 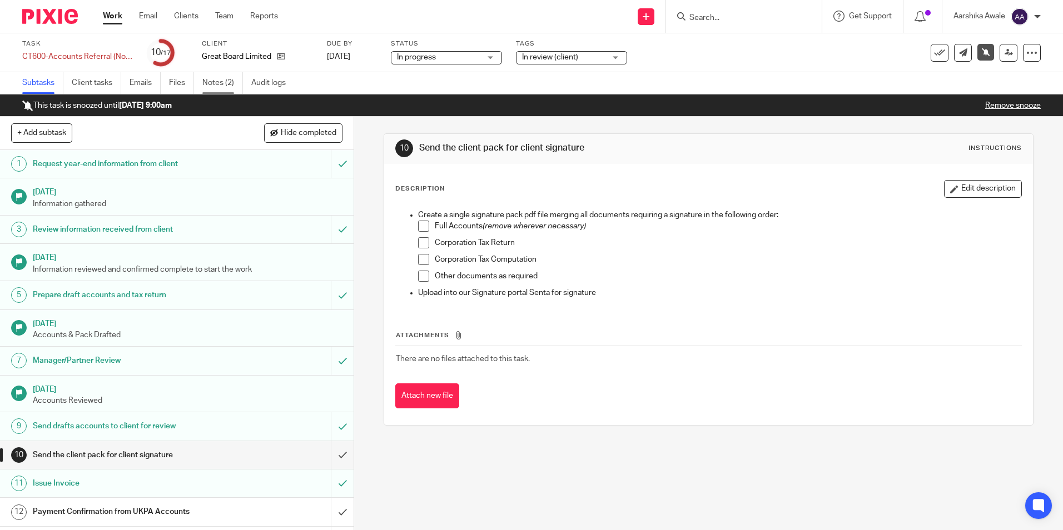 What do you see at coordinates (128, 361) in the screenshot?
I see `h1: Manager/Partner Review` at bounding box center [128, 361].